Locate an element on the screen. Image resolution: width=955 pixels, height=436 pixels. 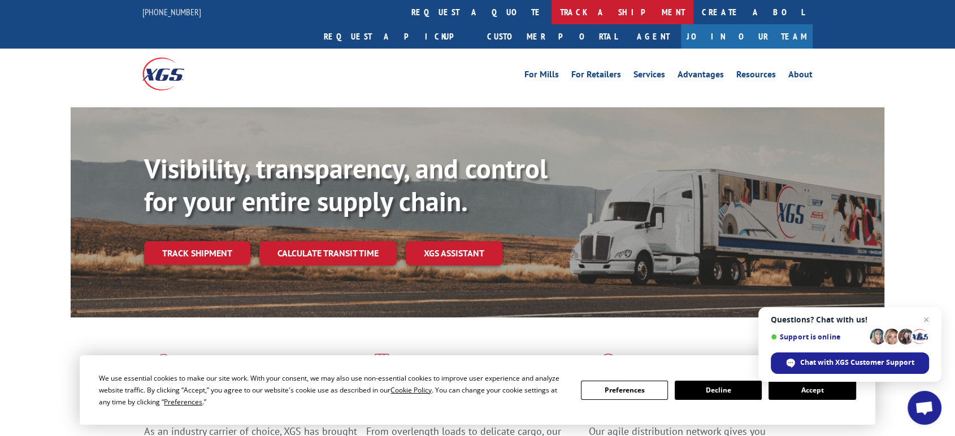
a: Track shipment is located at coordinates (197, 253).